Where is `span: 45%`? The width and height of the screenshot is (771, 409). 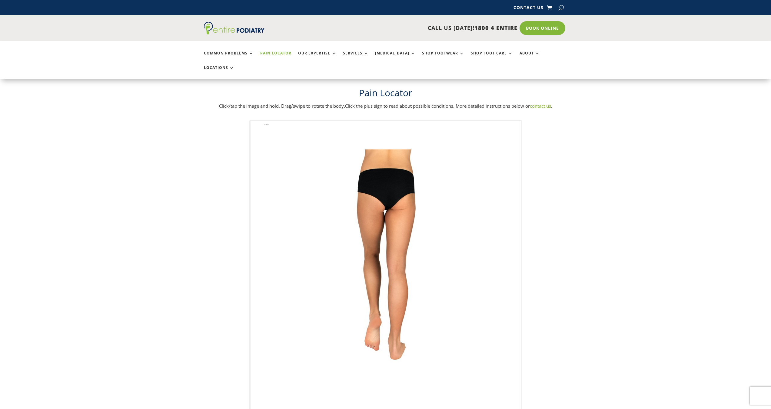
span: 45% is located at coordinates (268, 125).